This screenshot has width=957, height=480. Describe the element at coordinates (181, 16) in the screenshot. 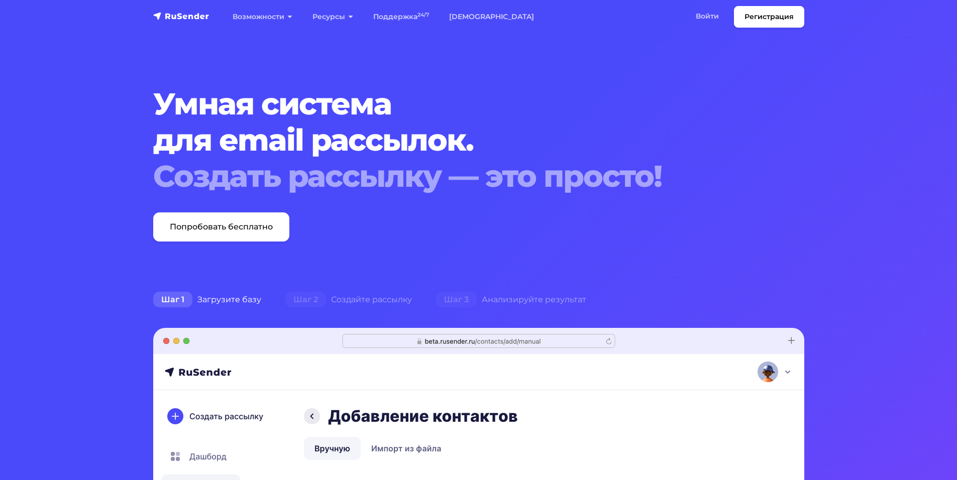

I see `img: RuSender` at that location.